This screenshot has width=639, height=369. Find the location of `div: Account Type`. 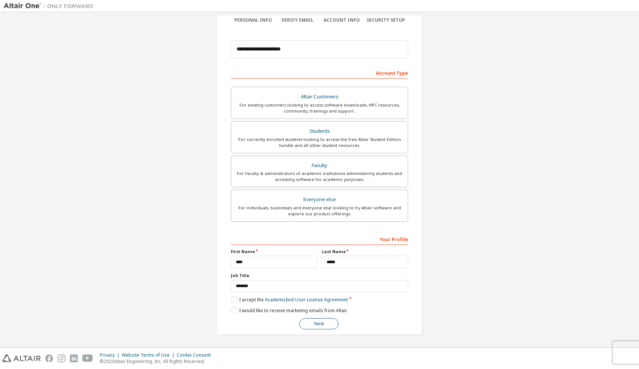

div: Account Type is located at coordinates (319, 72).